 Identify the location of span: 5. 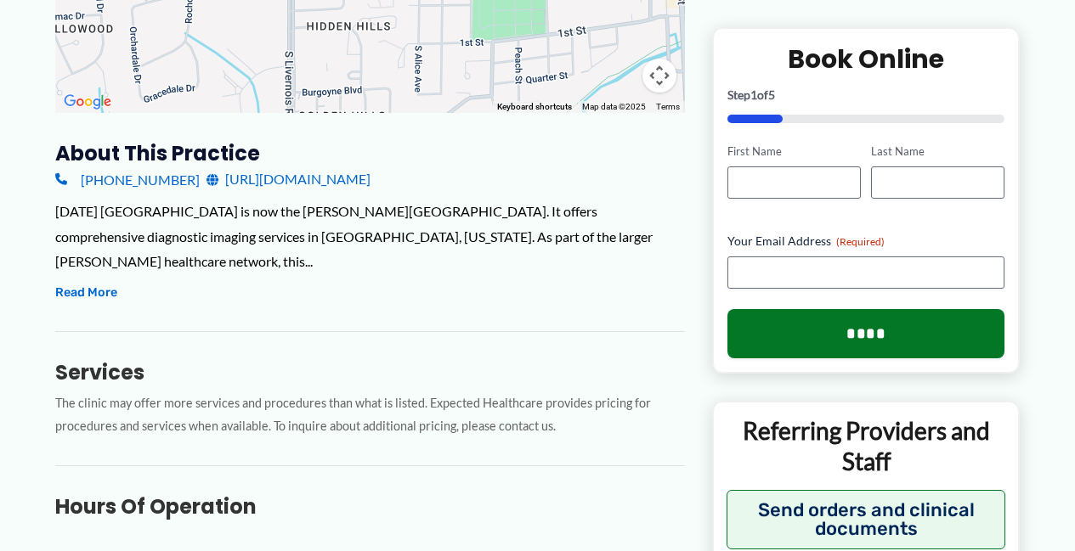
(771, 94).